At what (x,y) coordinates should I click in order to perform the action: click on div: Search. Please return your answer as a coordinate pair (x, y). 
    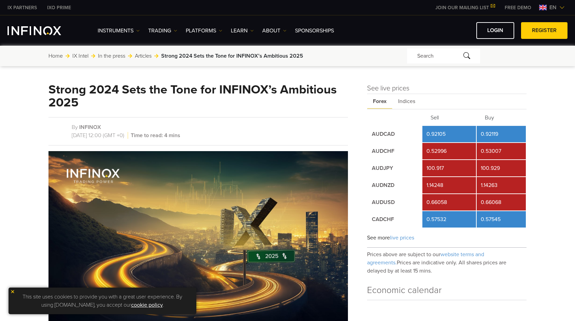
    Looking at the image, I should click on (443, 56).